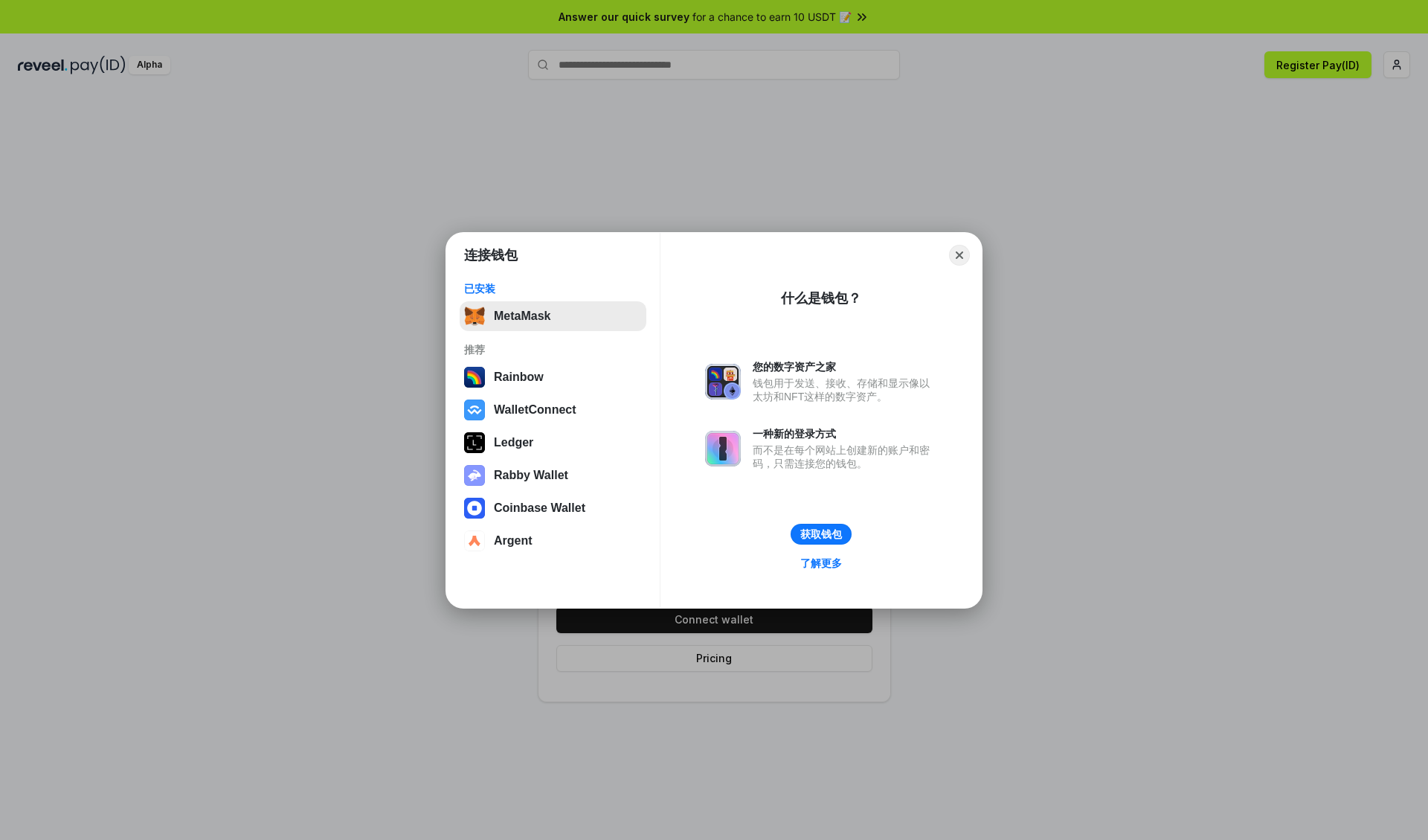  What do you see at coordinates (522, 316) in the screenshot?
I see `div: MetaMask` at bounding box center [522, 316].